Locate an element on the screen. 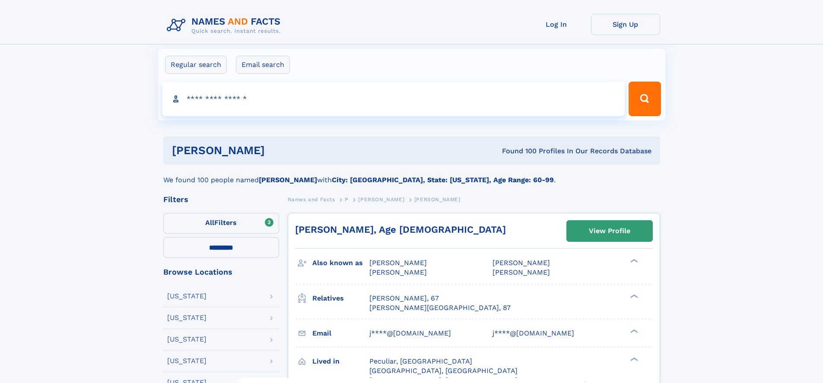 This screenshot has width=823, height=383. h3: Also known as is located at coordinates (341, 263).